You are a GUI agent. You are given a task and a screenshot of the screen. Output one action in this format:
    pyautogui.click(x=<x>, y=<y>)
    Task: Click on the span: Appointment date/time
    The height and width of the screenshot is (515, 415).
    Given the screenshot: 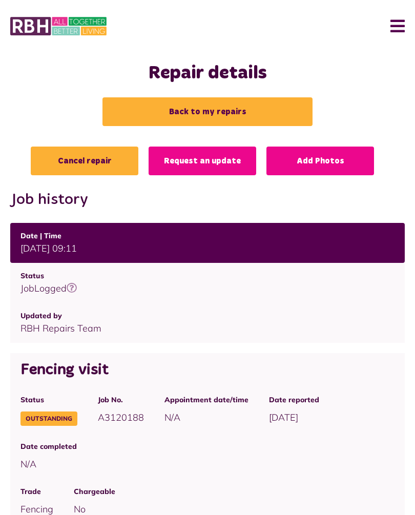 What is the action you would take?
    pyautogui.click(x=207, y=400)
    